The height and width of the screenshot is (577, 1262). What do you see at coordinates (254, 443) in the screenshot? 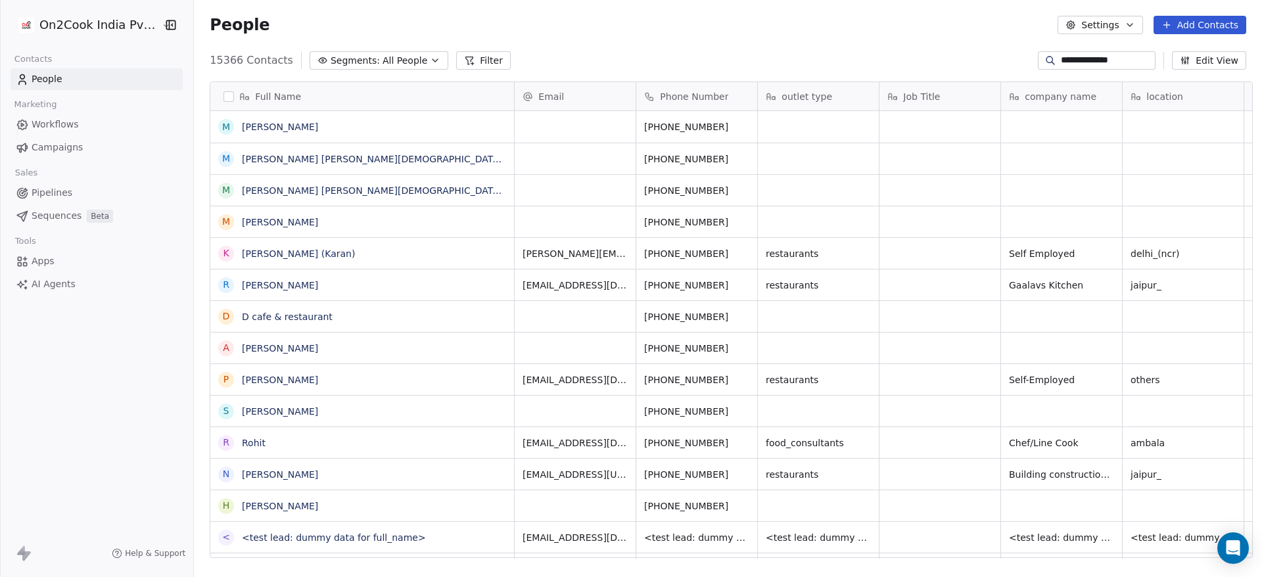
I see `a: Rohit` at bounding box center [254, 443].